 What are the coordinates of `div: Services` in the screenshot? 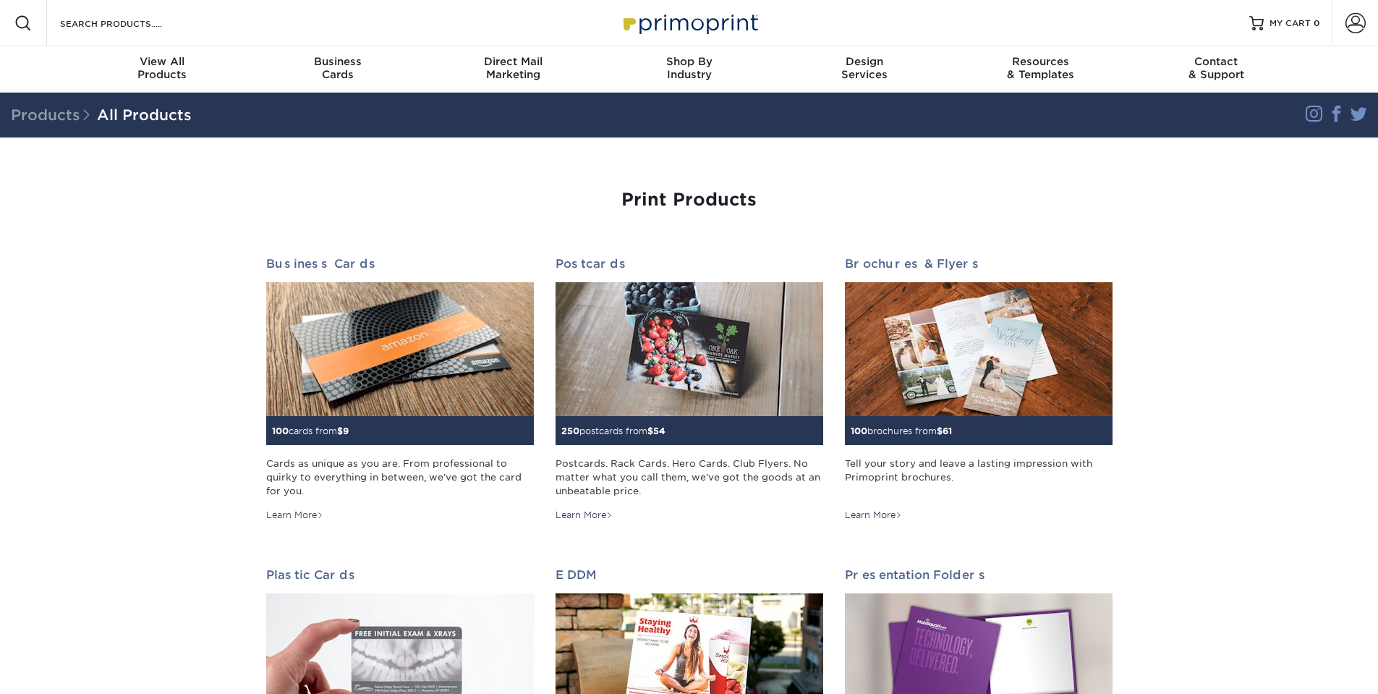 It's located at (864, 68).